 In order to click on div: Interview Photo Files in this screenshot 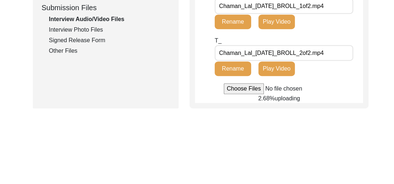, I will do `click(109, 30)`.